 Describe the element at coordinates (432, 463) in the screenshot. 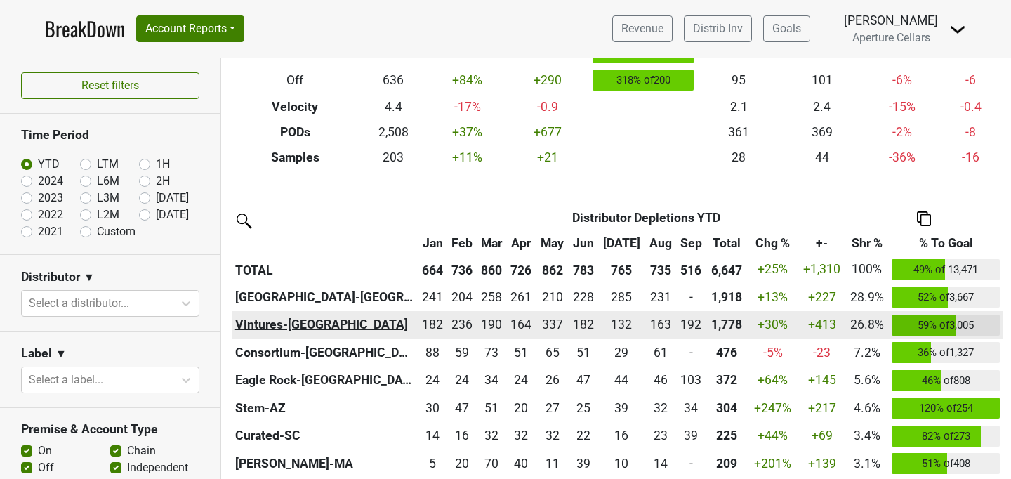

I see `td: 5` at that location.